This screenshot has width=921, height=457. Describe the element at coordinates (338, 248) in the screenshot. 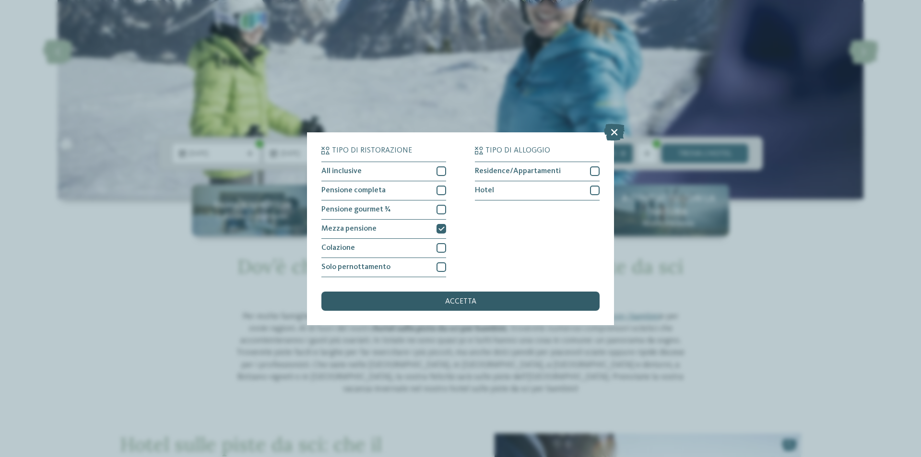

I see `span: Colazione` at that location.